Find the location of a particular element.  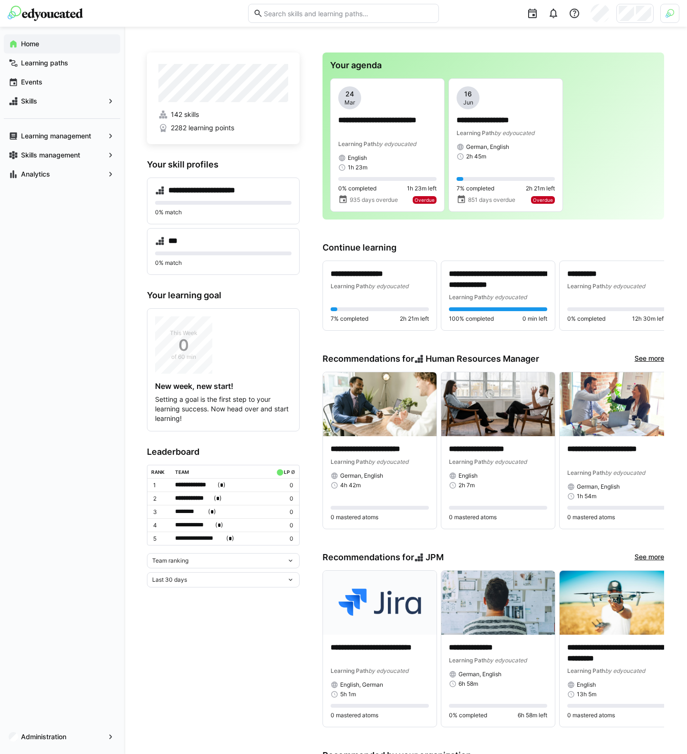

p: 1 is located at coordinates (160, 485).